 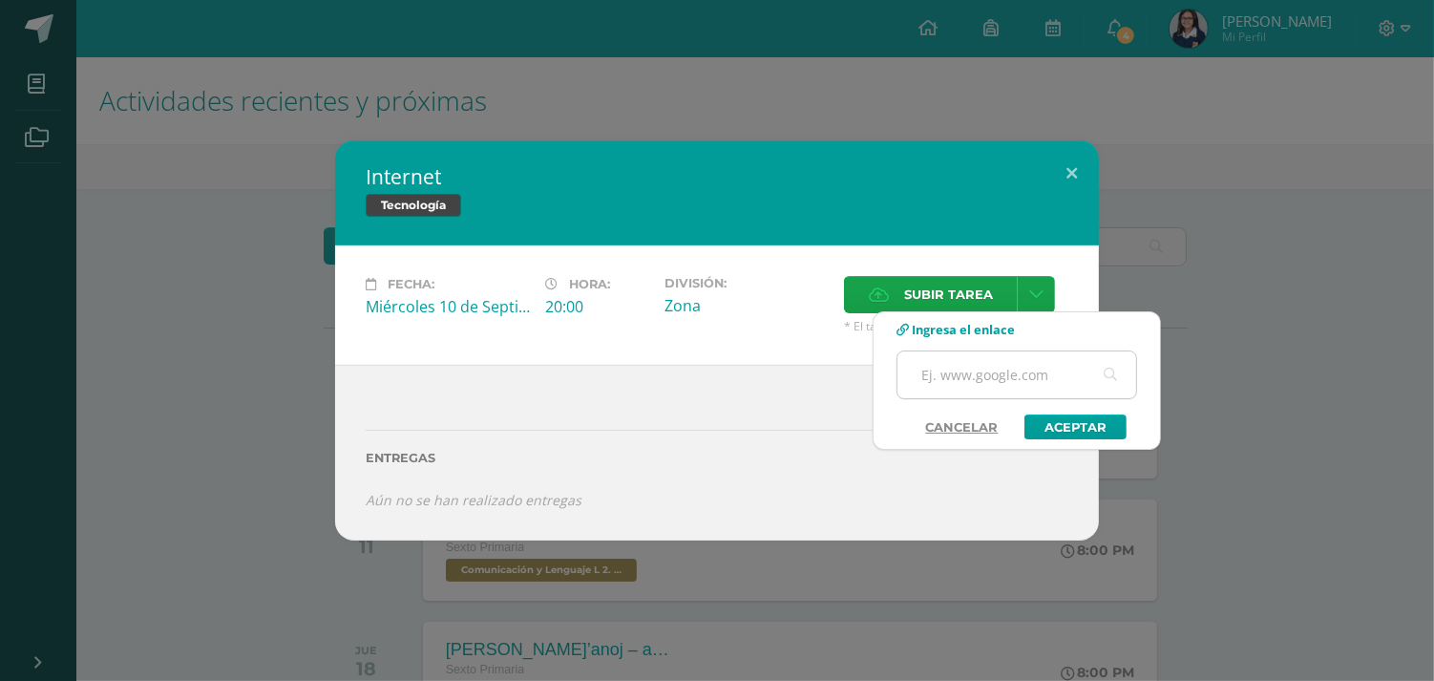 What do you see at coordinates (474, 499) in the screenshot?
I see `i: Aún no se han realizado entregas` at bounding box center [474, 499].